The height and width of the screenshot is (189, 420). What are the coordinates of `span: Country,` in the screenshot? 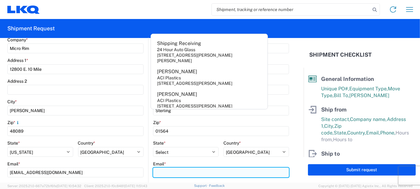 It's located at (356, 132).